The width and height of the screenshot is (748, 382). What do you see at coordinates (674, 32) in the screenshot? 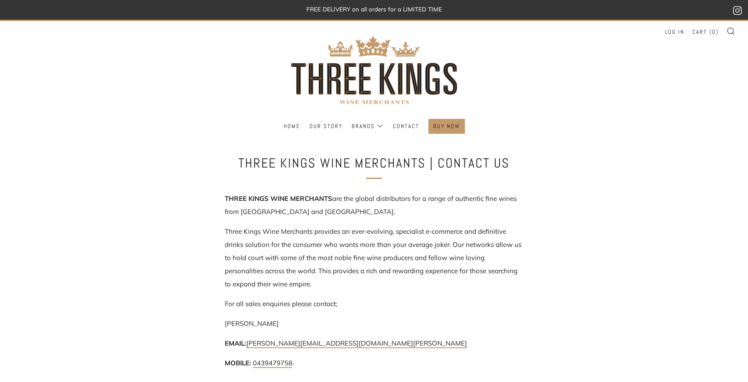
I see `a: Log in` at bounding box center [674, 32].